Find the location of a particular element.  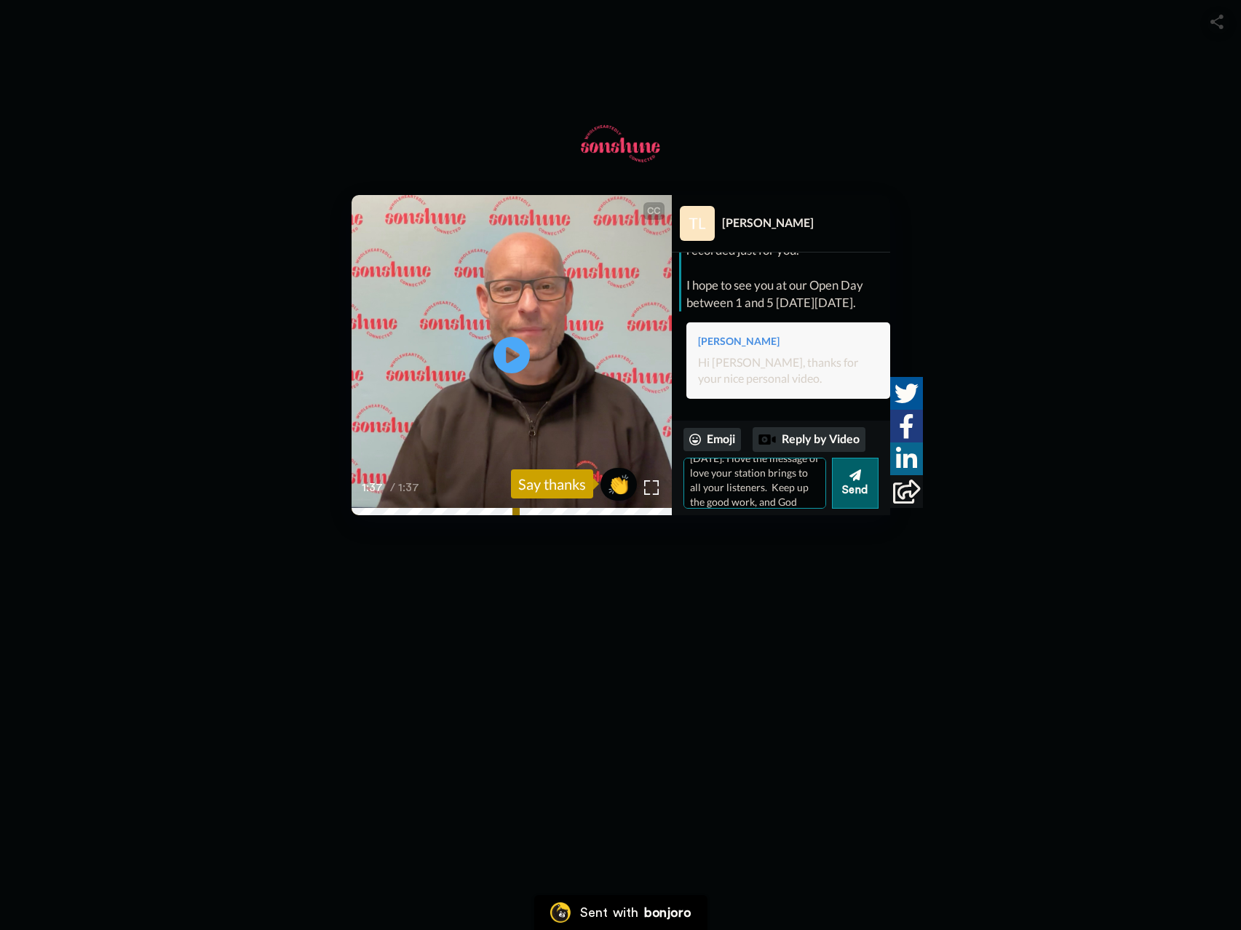

div: Emoji is located at coordinates (712, 440).